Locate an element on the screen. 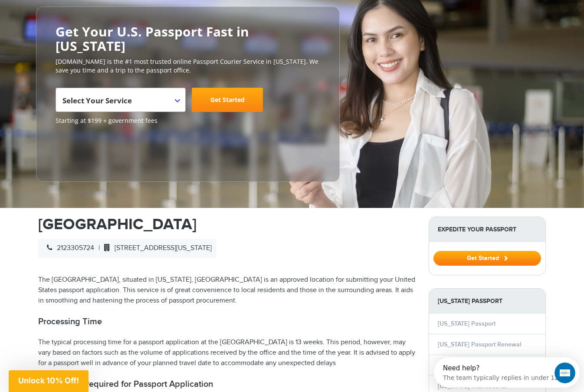 This screenshot has height=392, width=584. h2: Processing Time is located at coordinates (227, 322).